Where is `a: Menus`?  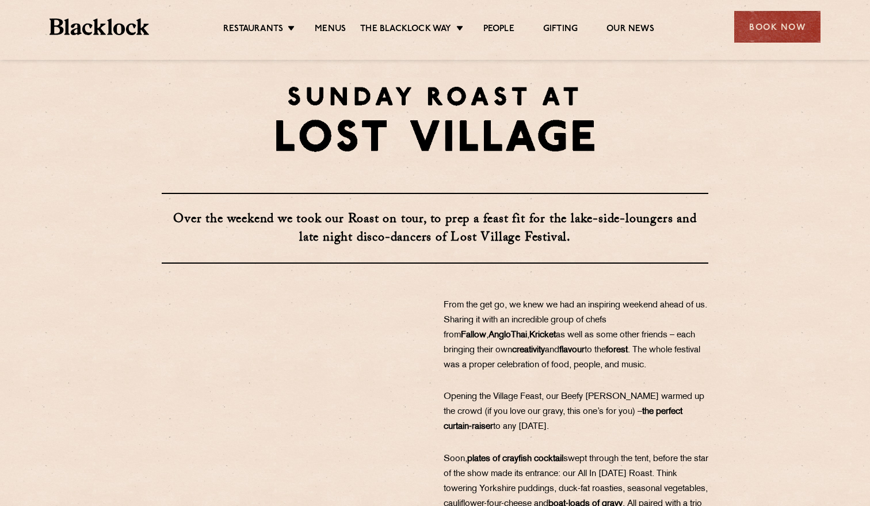 a: Menus is located at coordinates (330, 30).